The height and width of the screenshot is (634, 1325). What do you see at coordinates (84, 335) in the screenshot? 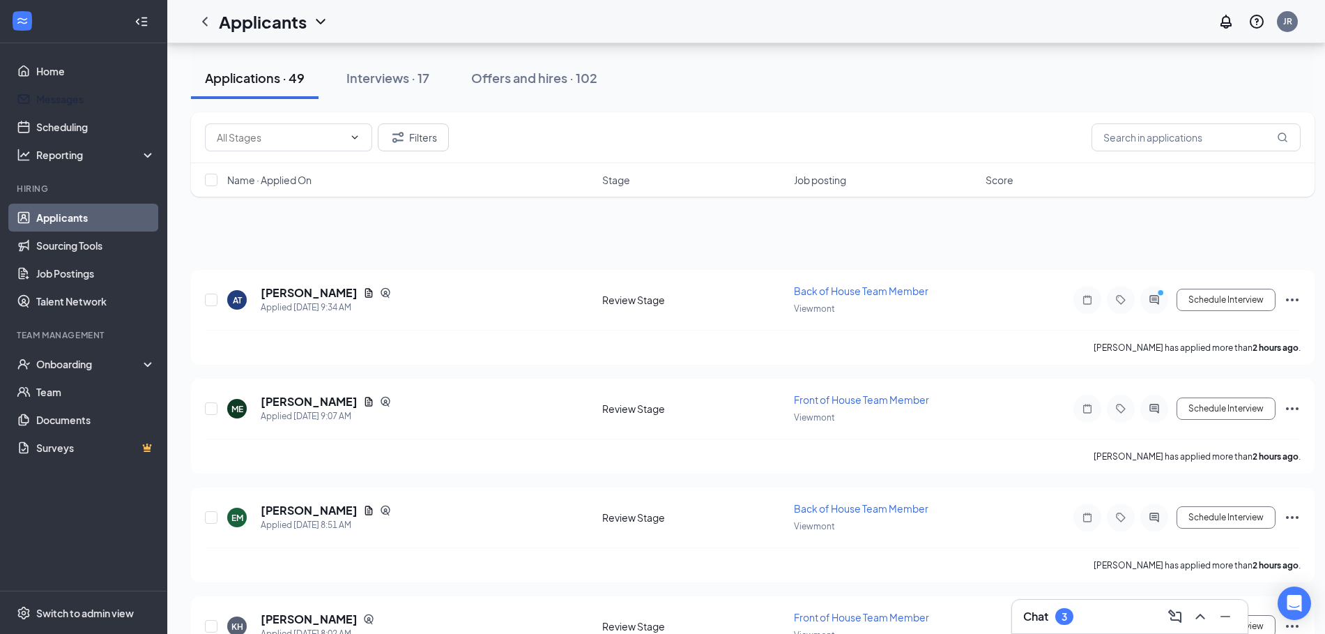
I see `div: Team Management` at bounding box center [84, 335].